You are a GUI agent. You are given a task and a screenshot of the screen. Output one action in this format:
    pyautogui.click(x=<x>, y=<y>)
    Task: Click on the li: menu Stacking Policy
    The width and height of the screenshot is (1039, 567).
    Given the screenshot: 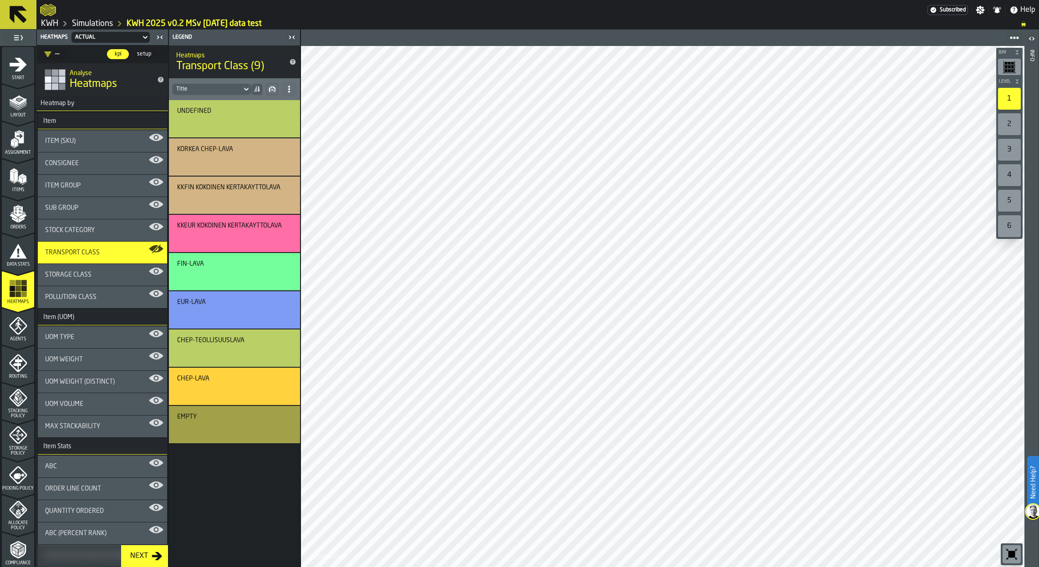 What is the action you would take?
    pyautogui.click(x=18, y=401)
    